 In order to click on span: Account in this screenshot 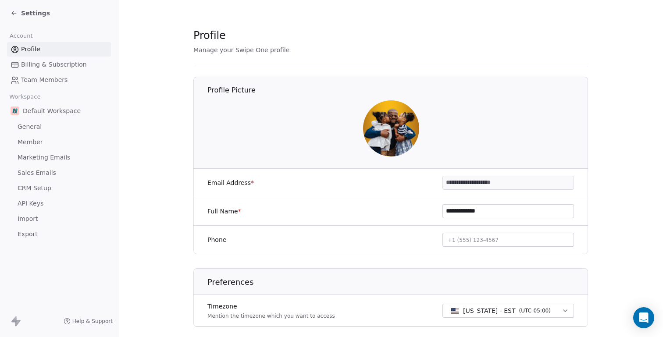, I will do `click(21, 36)`.